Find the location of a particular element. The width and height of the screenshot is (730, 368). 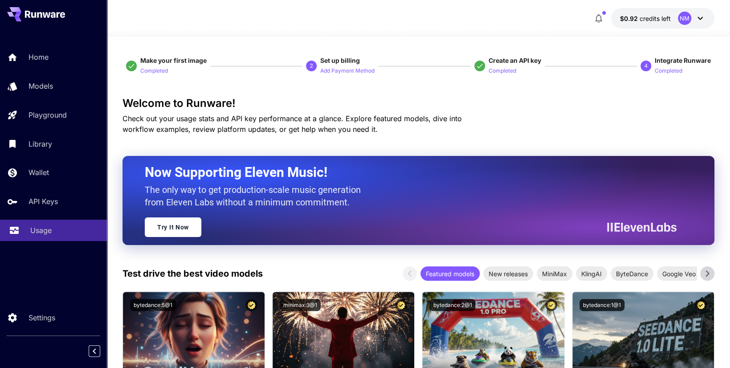

p: The only way to get production-scale music generation from Eleven Labs without a minimum commitment. is located at coordinates (256, 196).